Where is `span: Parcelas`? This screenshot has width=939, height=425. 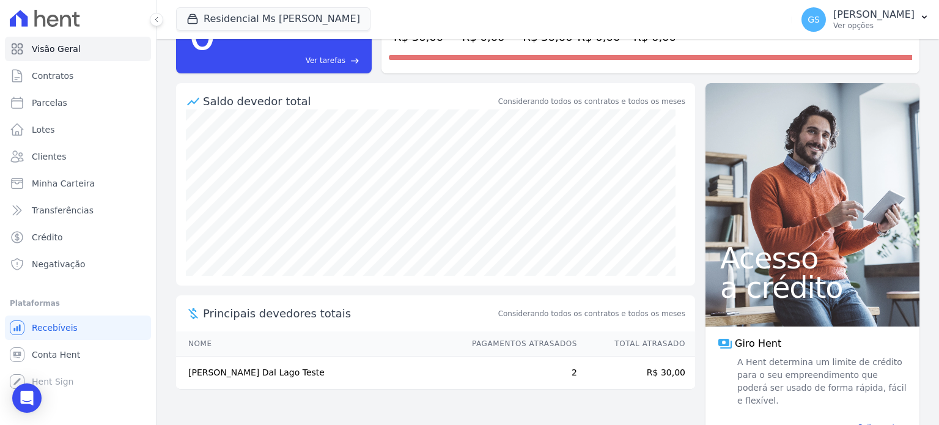
span: Parcelas is located at coordinates (50, 103).